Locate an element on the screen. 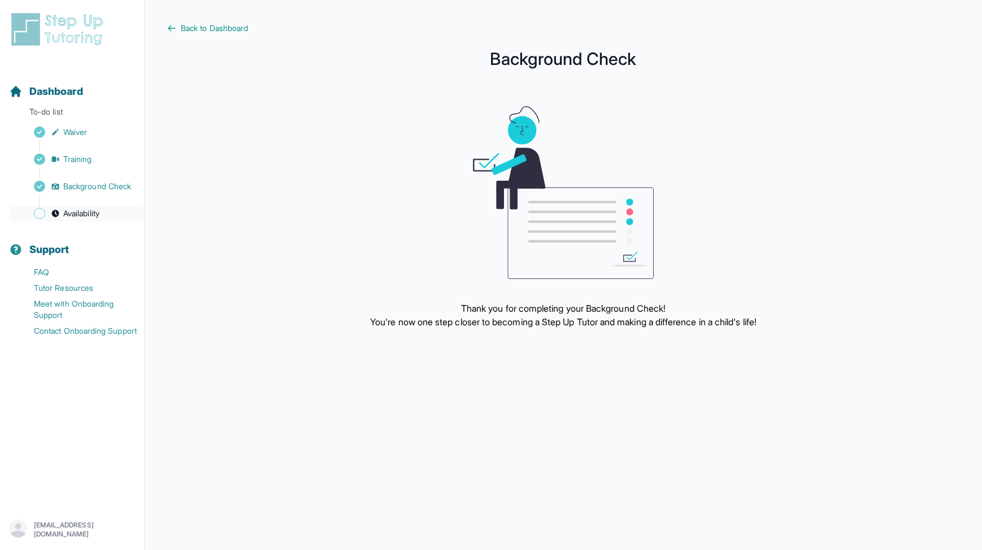 This screenshot has height=550, width=982. span: Background Check is located at coordinates (97, 186).